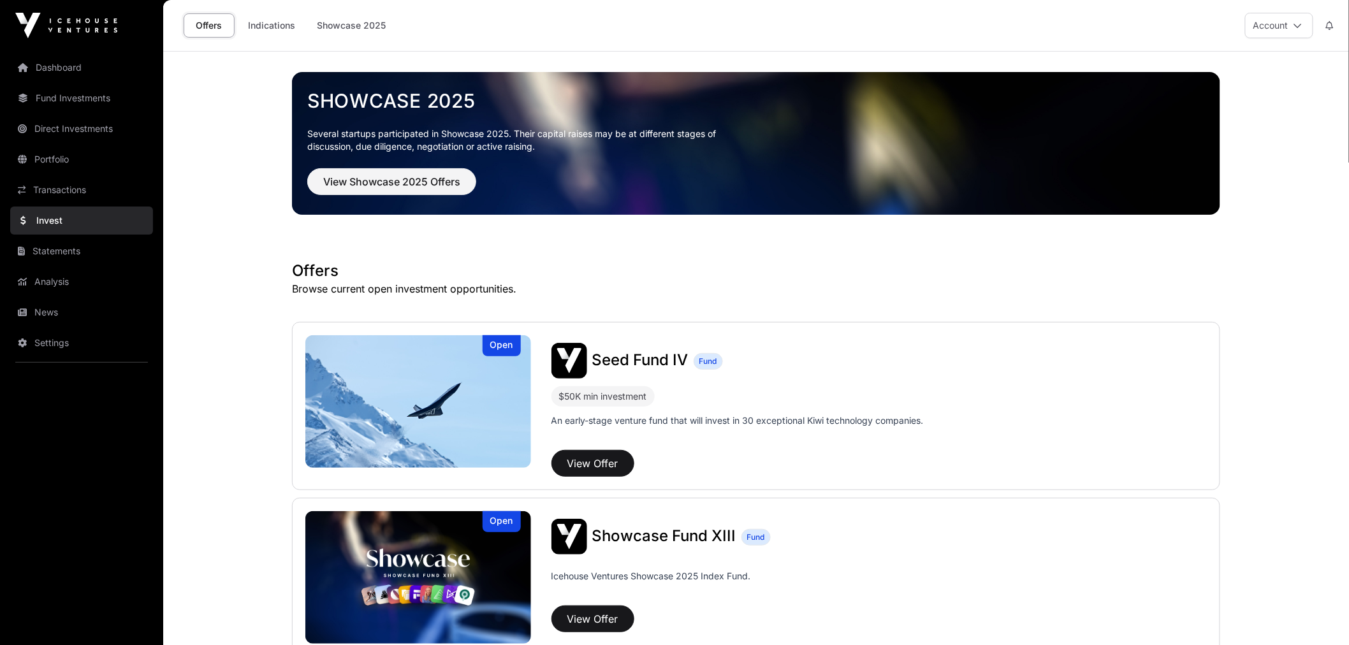 The height and width of the screenshot is (645, 1349). What do you see at coordinates (82, 312) in the screenshot?
I see `a: News` at bounding box center [82, 312].